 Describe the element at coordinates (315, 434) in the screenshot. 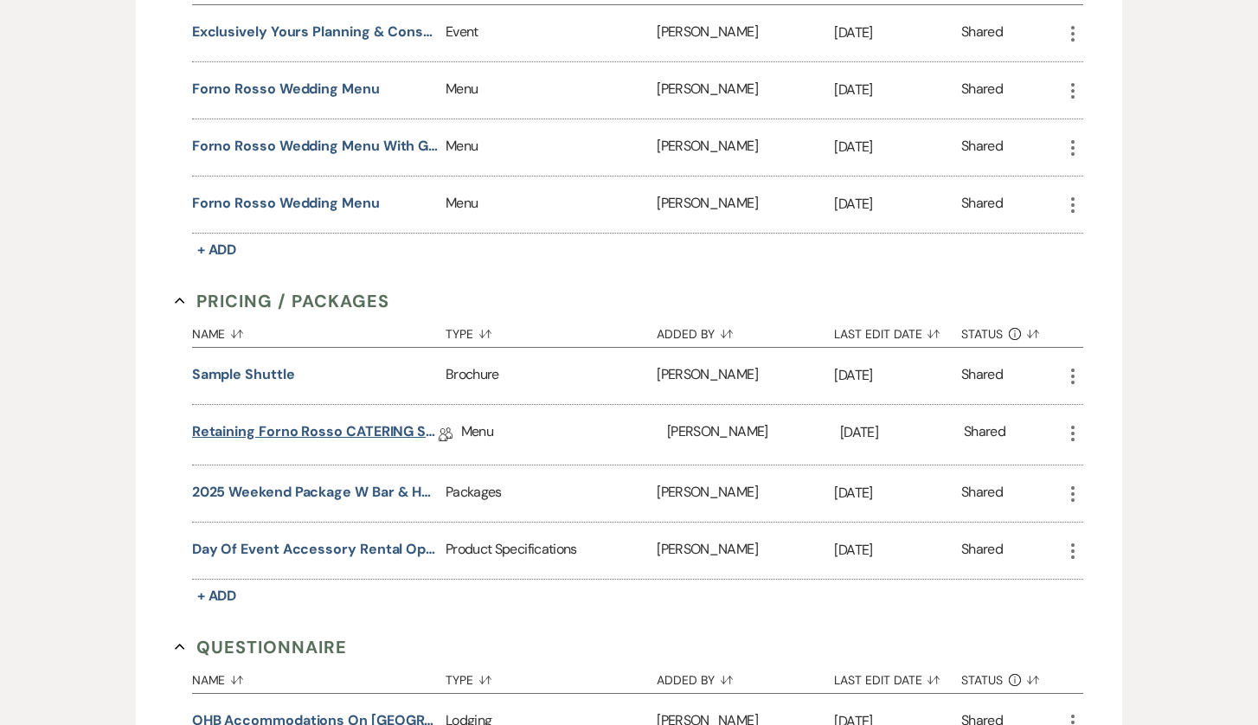

I see `a: Retaining Forno Rosso CATERING SERVICE 9.5_7.25` at that location.